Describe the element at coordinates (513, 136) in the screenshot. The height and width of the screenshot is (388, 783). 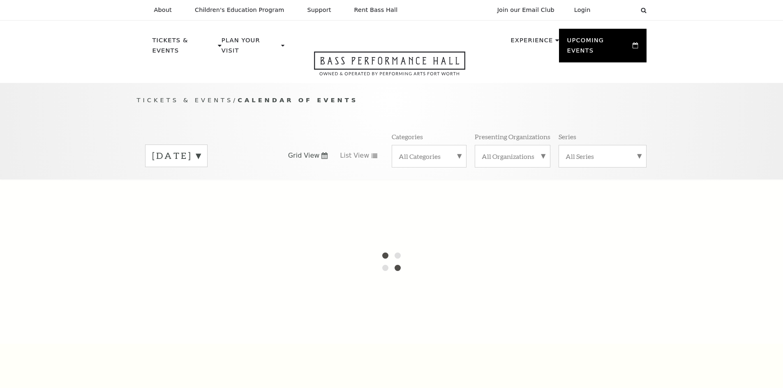
I see `p: Presenting Organizations` at that location.